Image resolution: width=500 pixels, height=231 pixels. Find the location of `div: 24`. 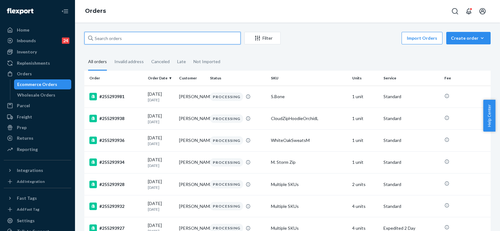

div: 24 is located at coordinates (66, 41).